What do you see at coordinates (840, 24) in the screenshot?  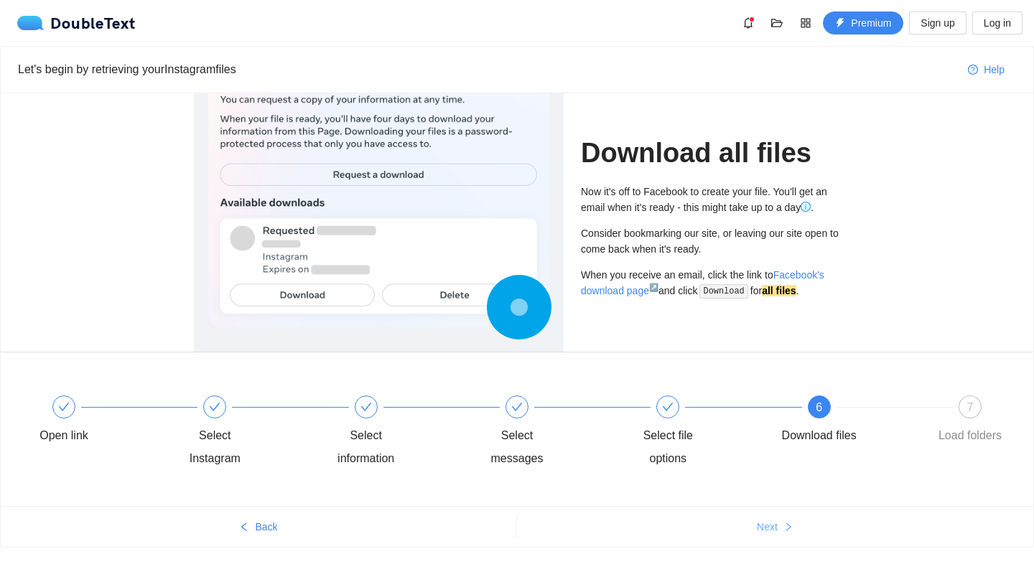 I see `span: thunderbolt` at bounding box center [840, 24].